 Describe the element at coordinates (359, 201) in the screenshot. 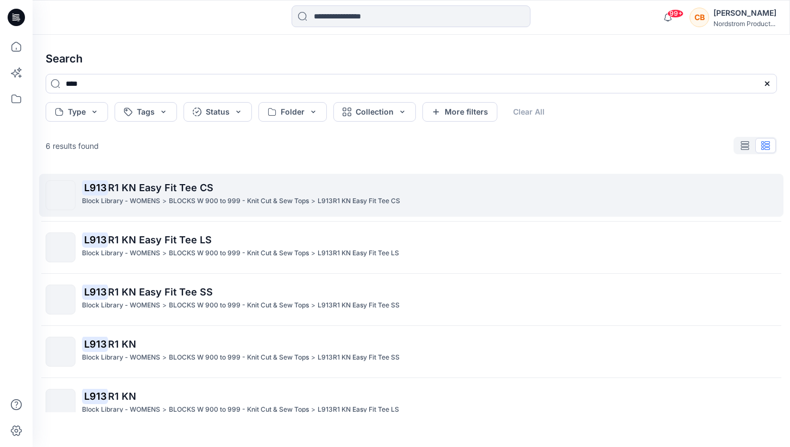

I see `p: L913R1 KN Easy Fit Tee CS` at that location.